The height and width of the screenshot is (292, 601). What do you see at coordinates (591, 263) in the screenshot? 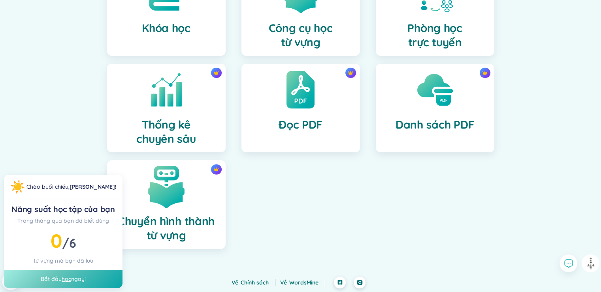
I see `img: to top` at bounding box center [591, 263].